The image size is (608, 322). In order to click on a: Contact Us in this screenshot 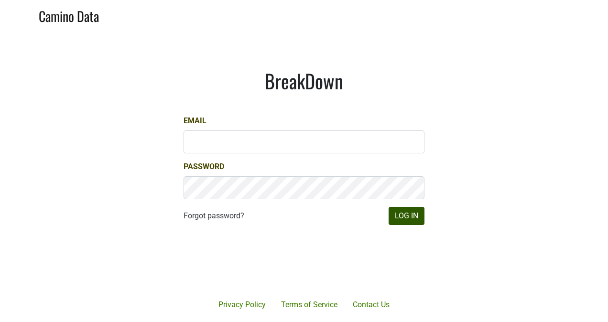, I will do `click(371, 305)`.